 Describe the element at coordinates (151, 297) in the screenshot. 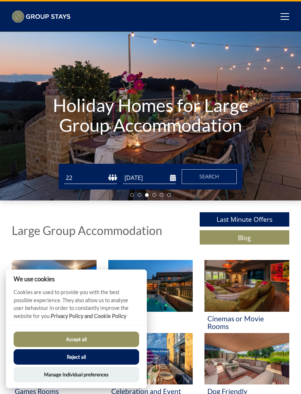

I see `a: 'Hot Tubs' - Large Group Accommodation Holiday Ideas Hot Tubs` at that location.